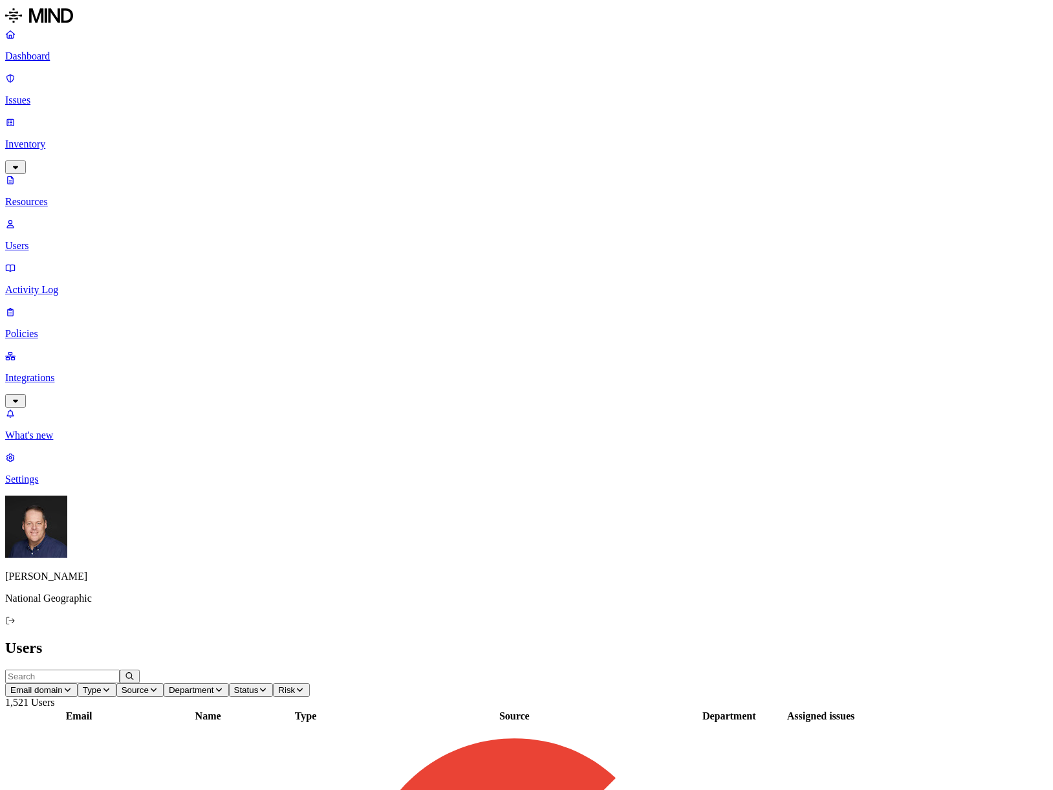 Image resolution: width=1053 pixels, height=790 pixels. What do you see at coordinates (527, 290) in the screenshot?
I see `p: Activity Log` at bounding box center [527, 290].